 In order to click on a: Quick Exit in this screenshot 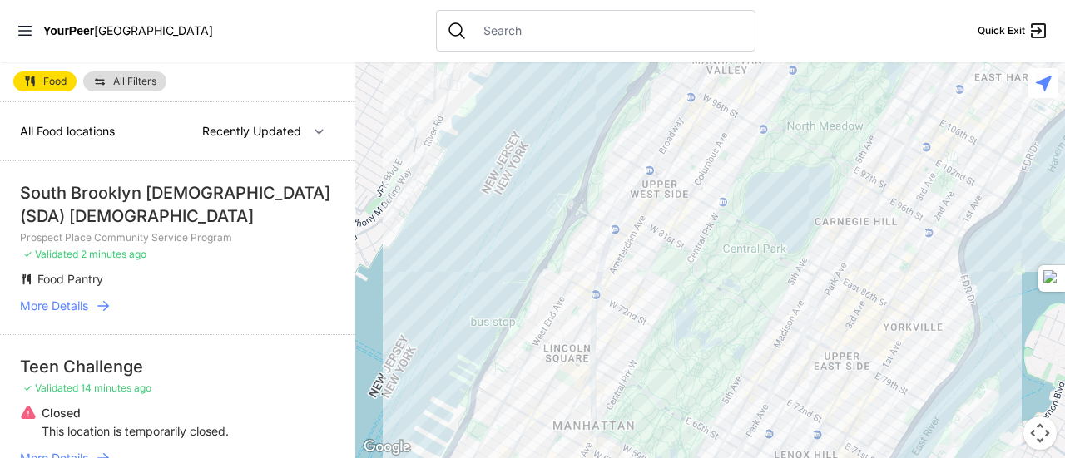, I will do `click(1012, 31)`.